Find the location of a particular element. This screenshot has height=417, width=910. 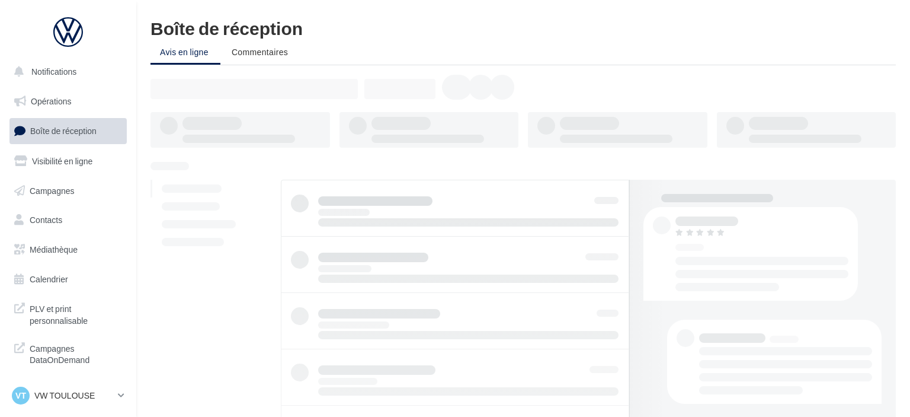

a: Campagnes DataOnDemand is located at coordinates (68, 353).